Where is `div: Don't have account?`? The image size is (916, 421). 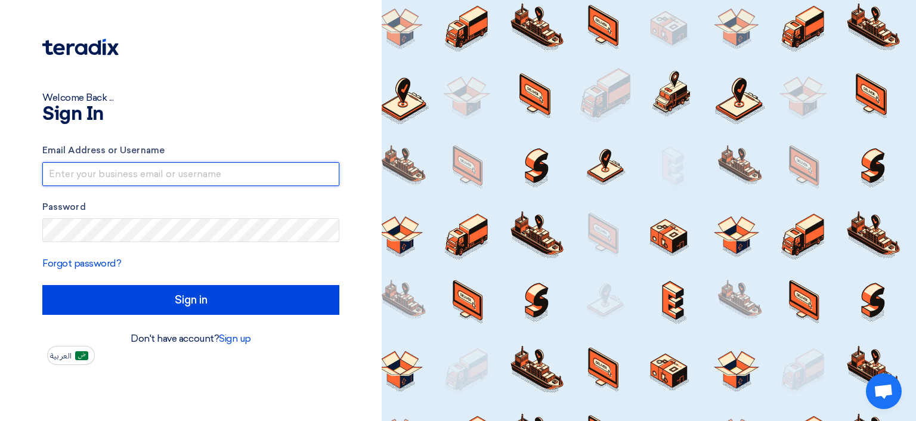
div: Don't have account? is located at coordinates (191, 339).